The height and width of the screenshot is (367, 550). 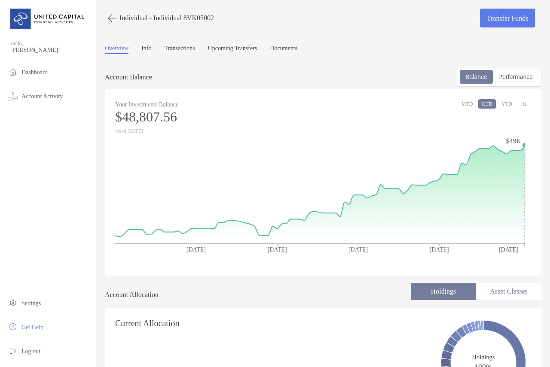 I want to click on span: Dashboard, so click(x=34, y=72).